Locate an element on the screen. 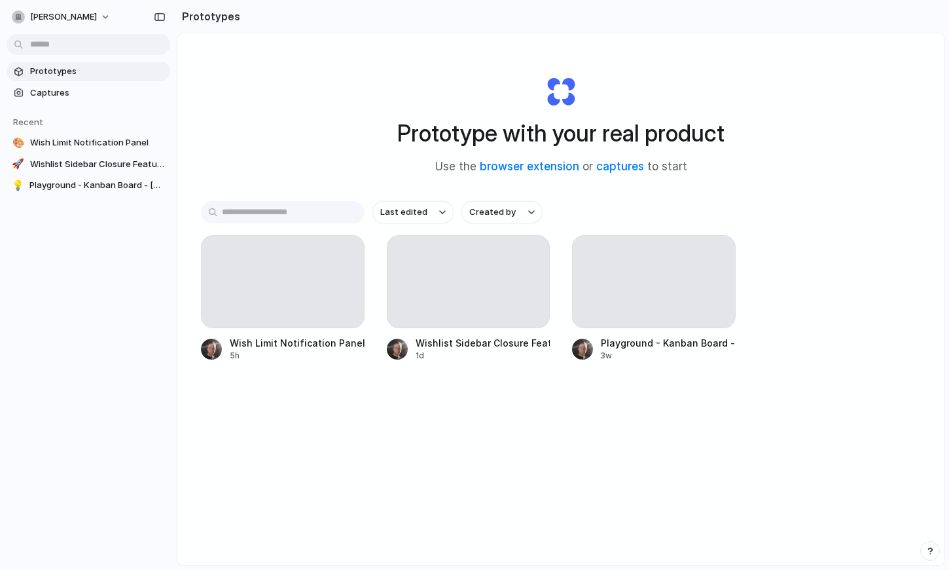  a: Wishlist Sidebar Closure Feature1d is located at coordinates (469, 298).